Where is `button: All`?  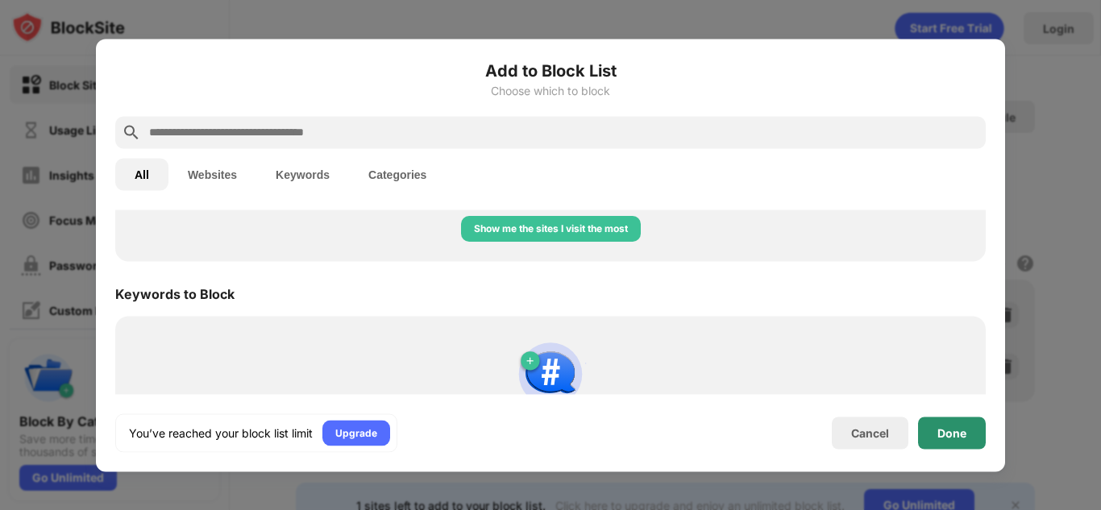 button: All is located at coordinates (142, 174).